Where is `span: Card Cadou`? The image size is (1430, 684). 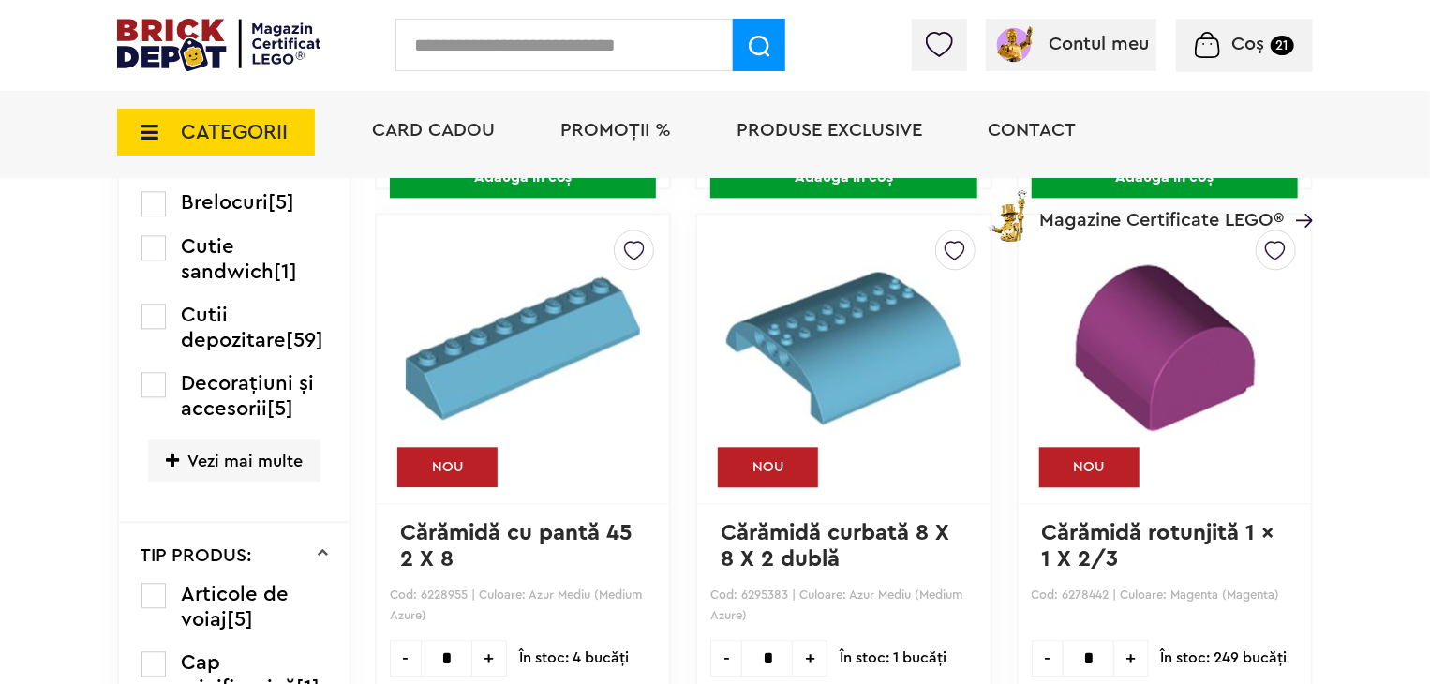
span: Card Cadou is located at coordinates (433, 130).